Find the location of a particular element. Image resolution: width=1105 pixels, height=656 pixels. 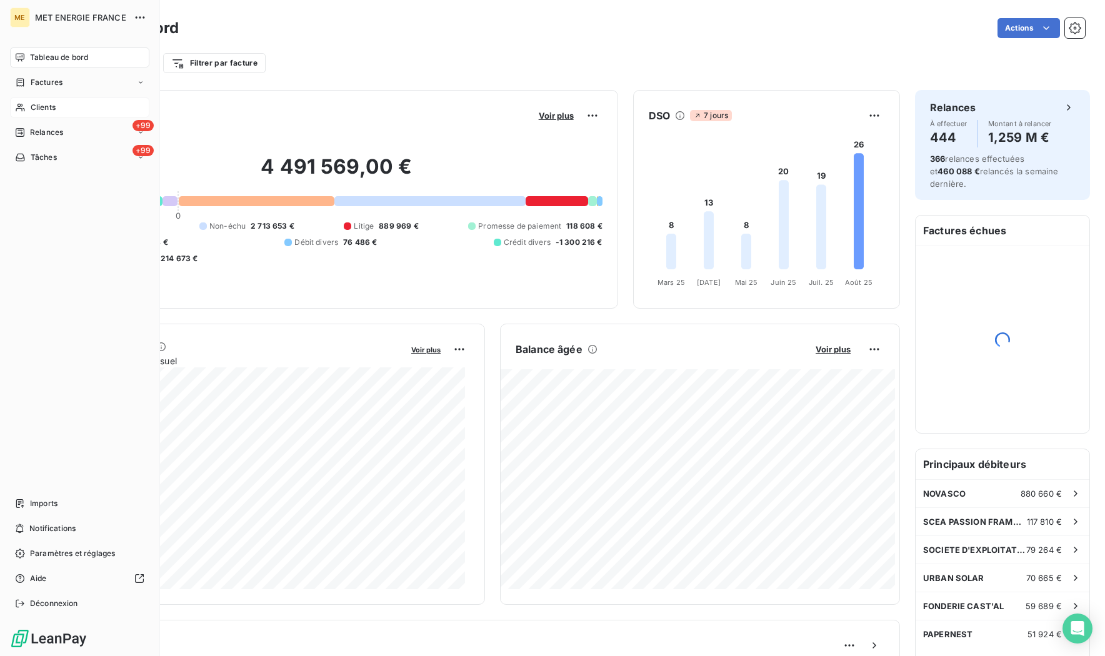

span: SOCIETE D'EXPLOITATION DES MARCHES COMMUNAUX is located at coordinates (974, 550).